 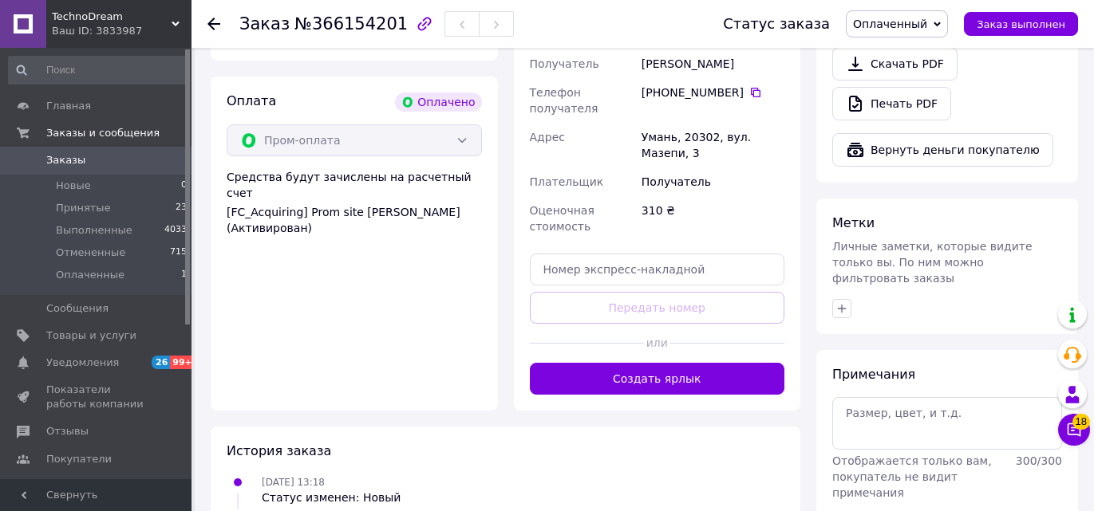 I want to click on input: Номер экспресс-накладной, so click(x=657, y=270).